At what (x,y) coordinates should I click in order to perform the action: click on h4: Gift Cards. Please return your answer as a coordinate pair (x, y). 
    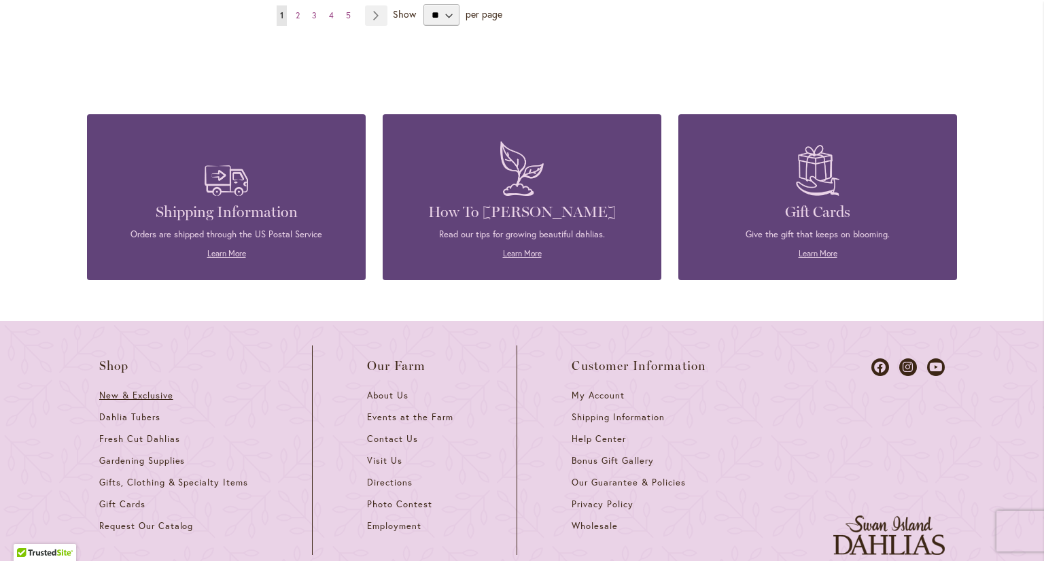
    Looking at the image, I should click on (817, 212).